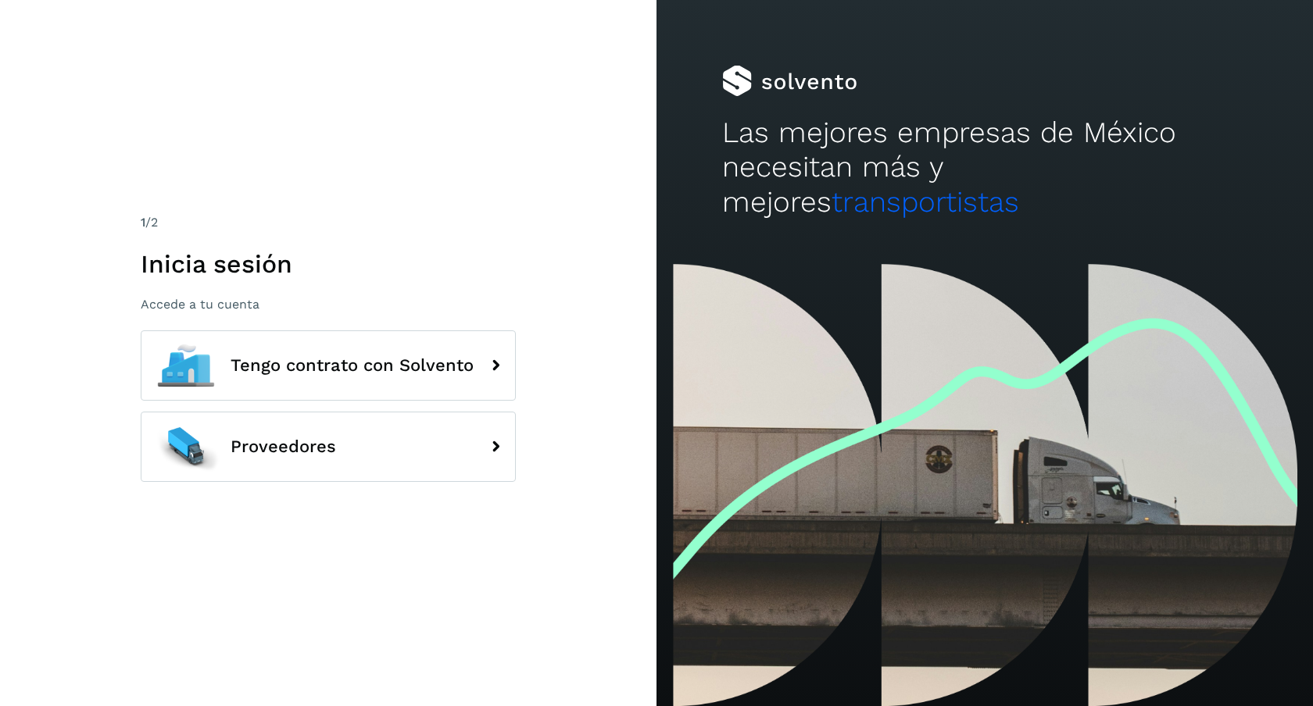 The width and height of the screenshot is (1313, 706). I want to click on button: Tengo contrato con Solvento, so click(328, 366).